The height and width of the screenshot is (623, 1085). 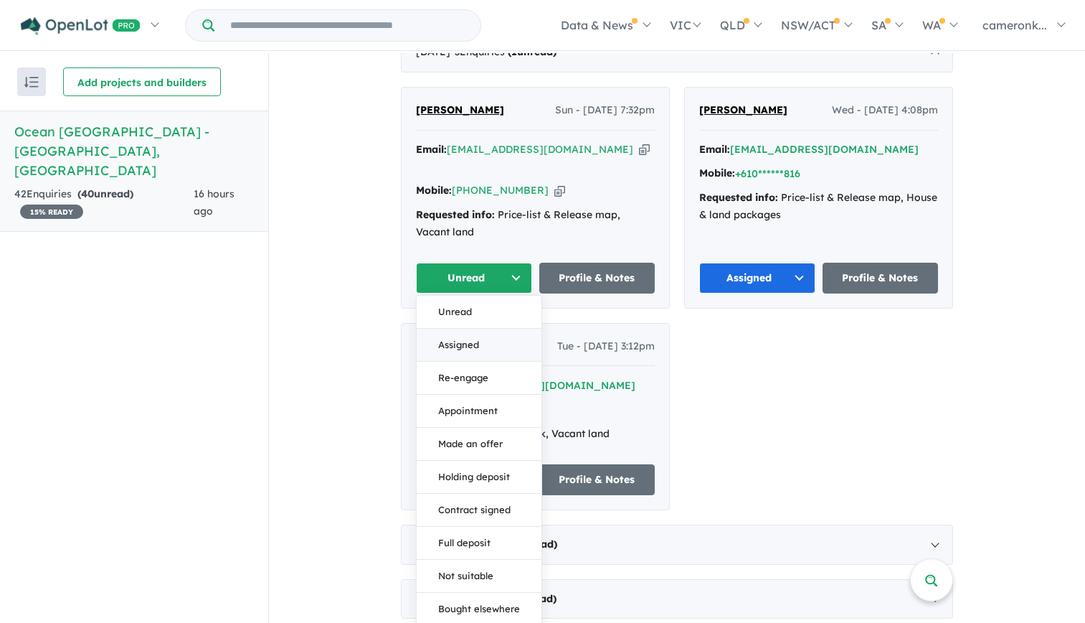 I want to click on button: Appointment, so click(x=479, y=411).